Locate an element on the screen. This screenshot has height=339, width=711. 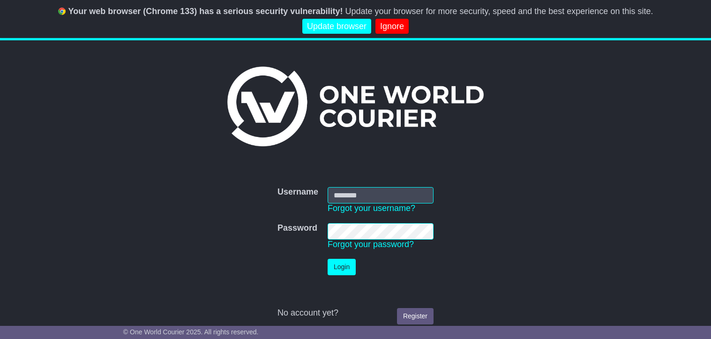
label: Username is located at coordinates (298, 192).